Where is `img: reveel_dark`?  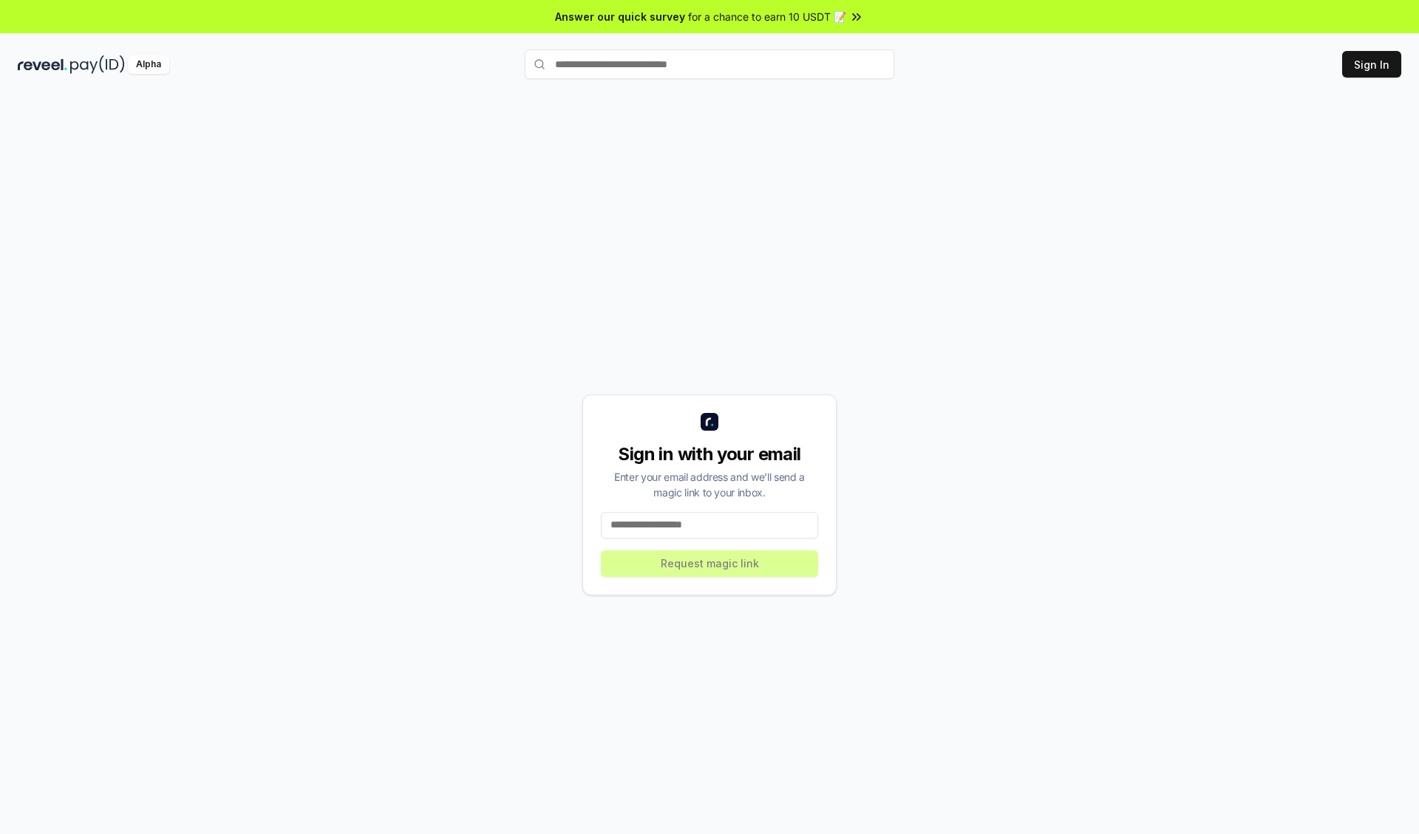 img: reveel_dark is located at coordinates (42, 64).